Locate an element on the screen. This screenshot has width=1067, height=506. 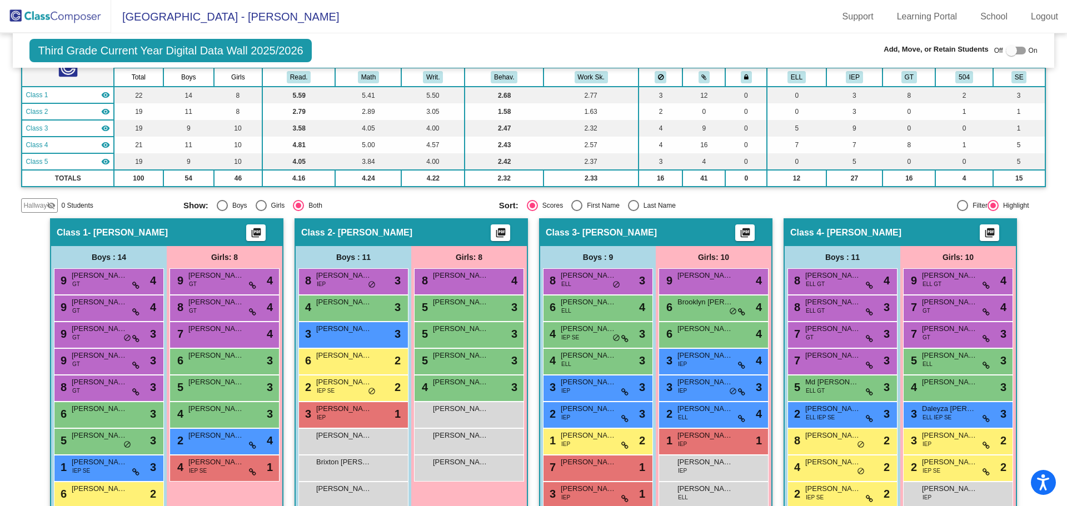
mat-radio-group: Select an option is located at coordinates (337, 206).